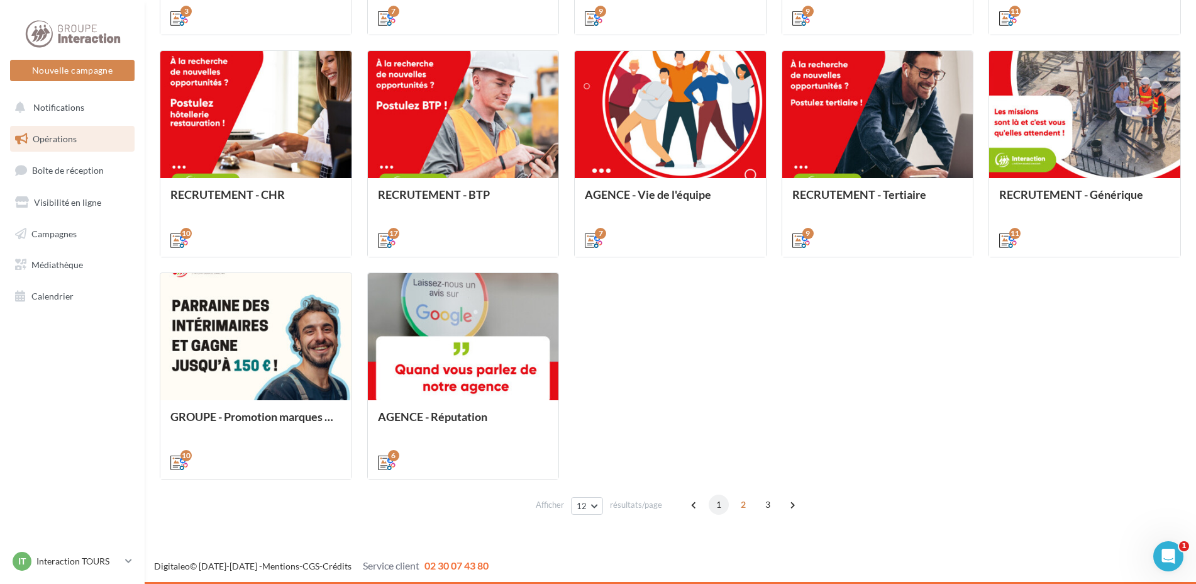 The image size is (1196, 584). What do you see at coordinates (550, 504) in the screenshot?
I see `span: Afficher` at bounding box center [550, 504].